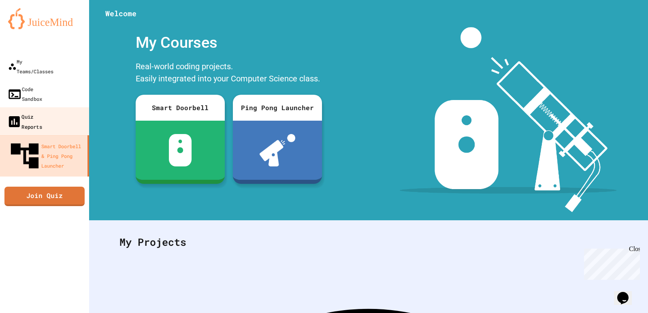  I want to click on img: banner-image-my-projects.png, so click(508, 119).